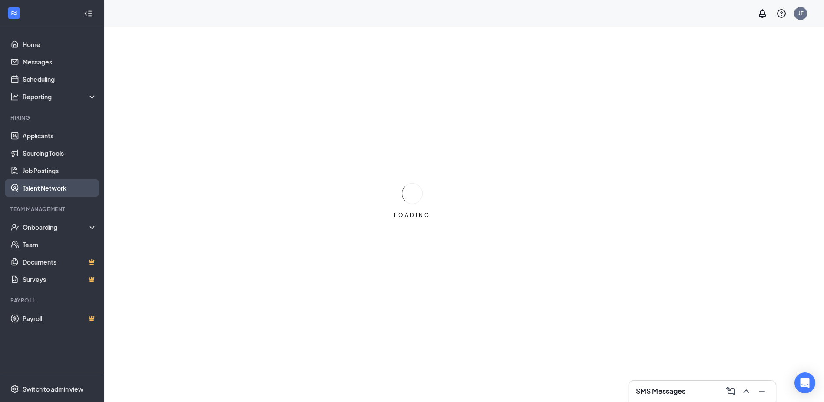 The image size is (824, 402). Describe the element at coordinates (805, 382) in the screenshot. I see `div: Open Intercom Messenger` at that location.